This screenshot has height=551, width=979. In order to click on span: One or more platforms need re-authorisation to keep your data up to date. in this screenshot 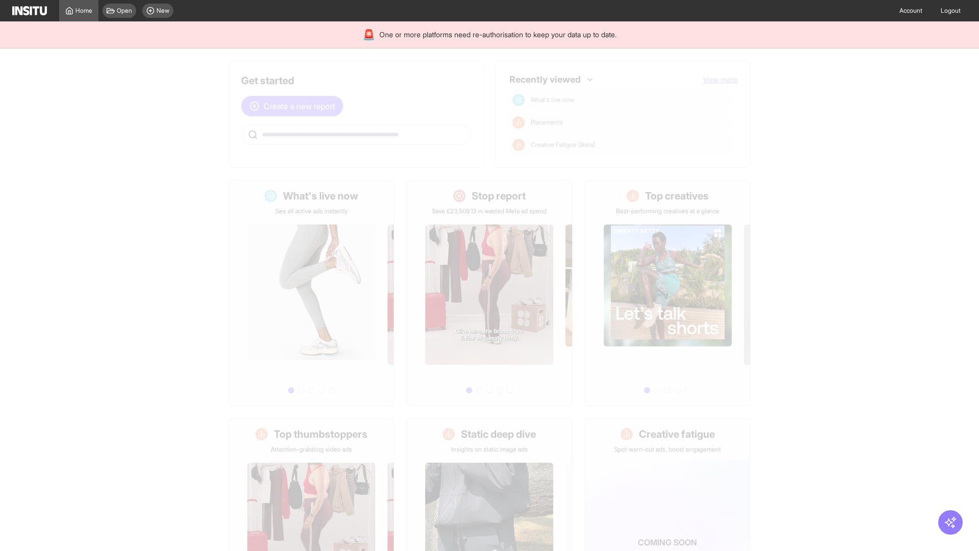, I will do `click(498, 35)`.